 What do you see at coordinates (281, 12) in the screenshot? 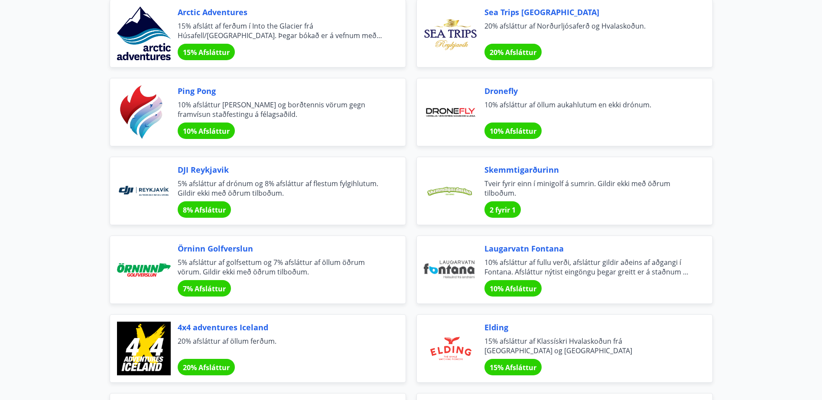
I see `span: Arctic Adventures` at bounding box center [281, 12].